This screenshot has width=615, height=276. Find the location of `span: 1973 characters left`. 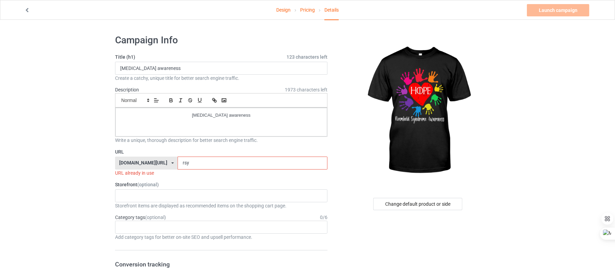

span: 1973 characters left is located at coordinates (306, 90).